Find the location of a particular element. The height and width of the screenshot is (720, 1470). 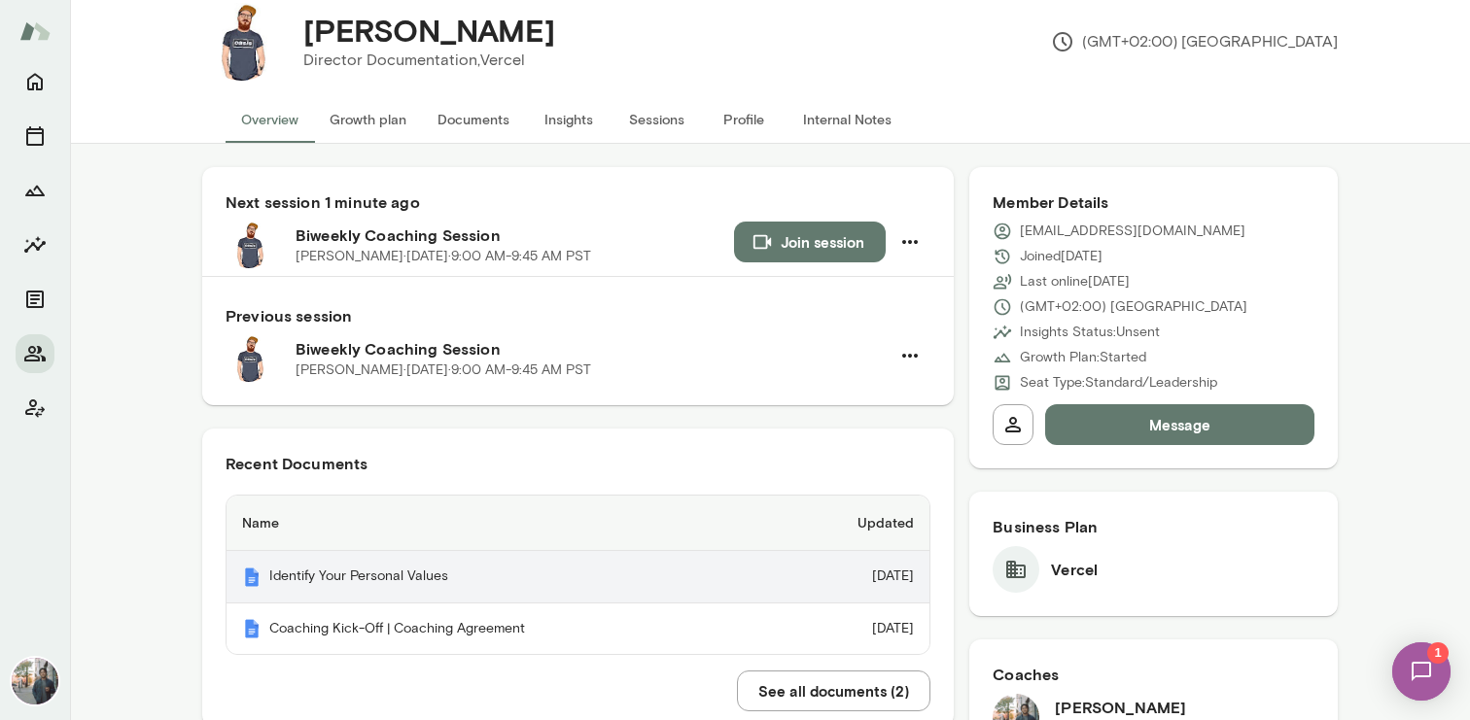

button: Internal Notes is located at coordinates (847, 120).